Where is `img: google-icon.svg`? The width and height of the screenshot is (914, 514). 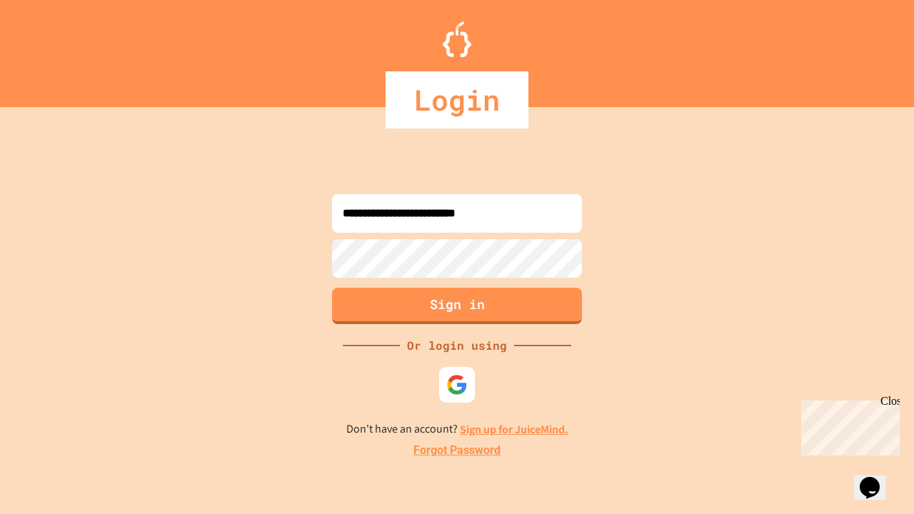
img: google-icon.svg is located at coordinates (457, 385).